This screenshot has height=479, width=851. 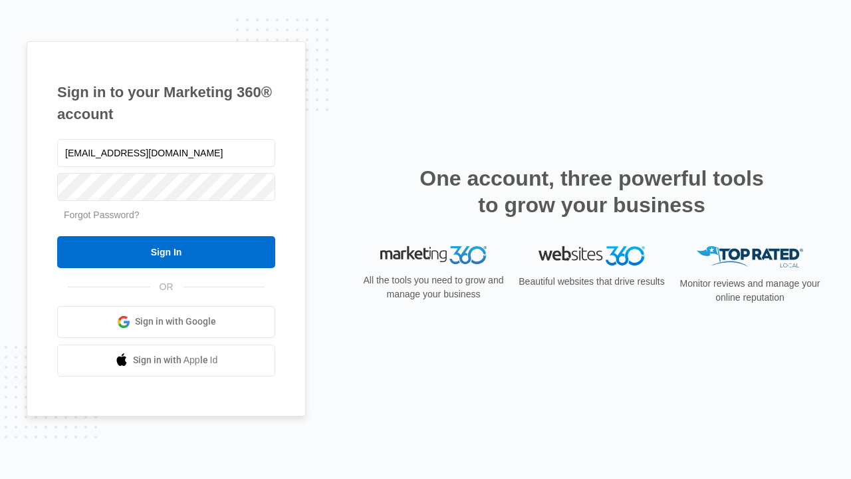 I want to click on h1: Sign in to your Marketing 360® account, so click(x=166, y=103).